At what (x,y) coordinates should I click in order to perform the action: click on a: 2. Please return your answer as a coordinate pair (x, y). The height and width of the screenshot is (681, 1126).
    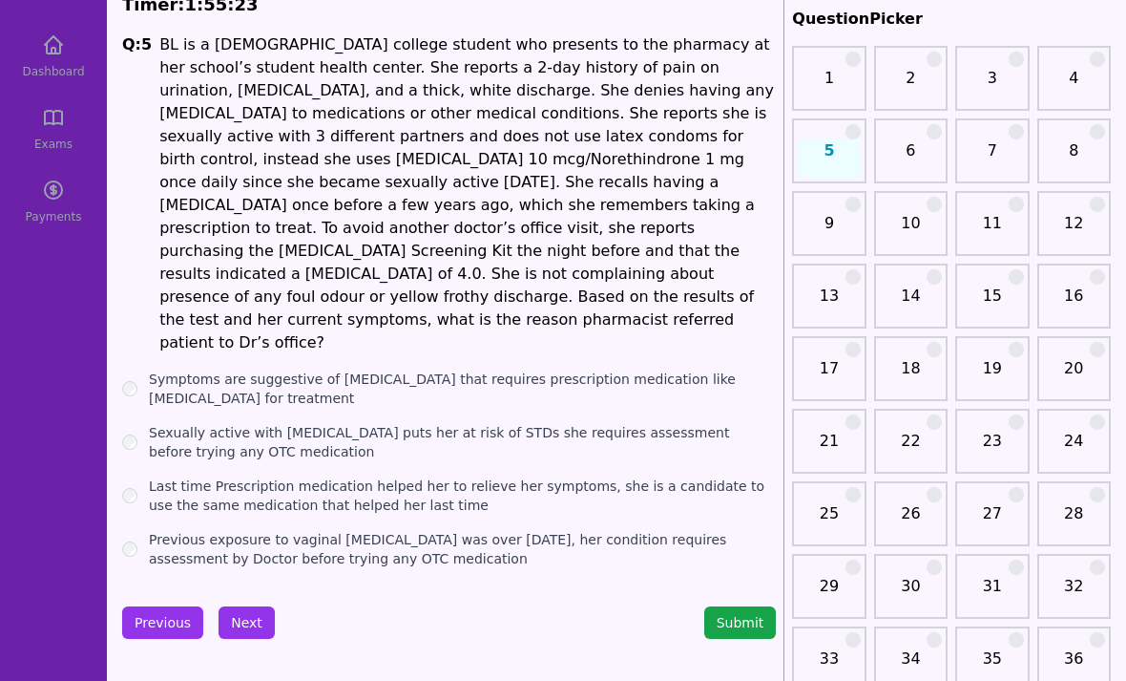
    Looking at the image, I should click on (911, 86).